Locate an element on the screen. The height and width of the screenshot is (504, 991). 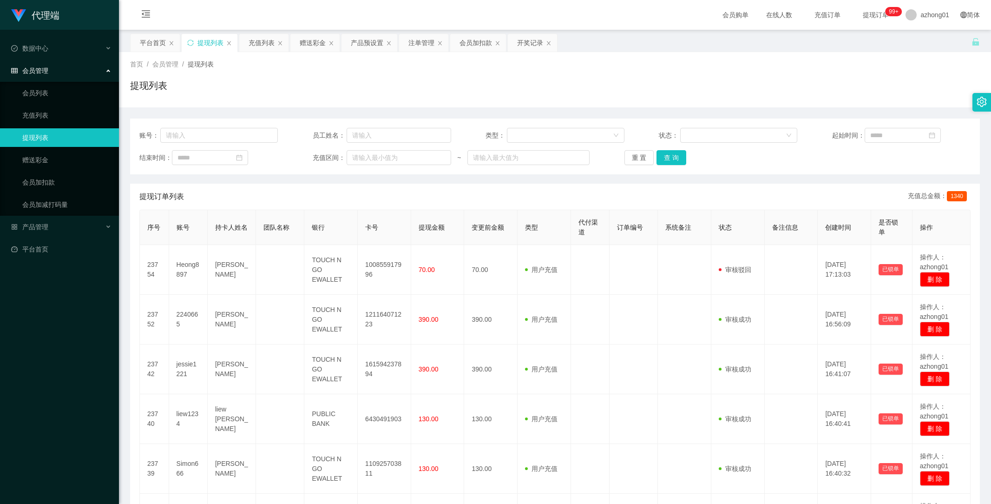
span: 代付渠道 is located at coordinates (588, 227).